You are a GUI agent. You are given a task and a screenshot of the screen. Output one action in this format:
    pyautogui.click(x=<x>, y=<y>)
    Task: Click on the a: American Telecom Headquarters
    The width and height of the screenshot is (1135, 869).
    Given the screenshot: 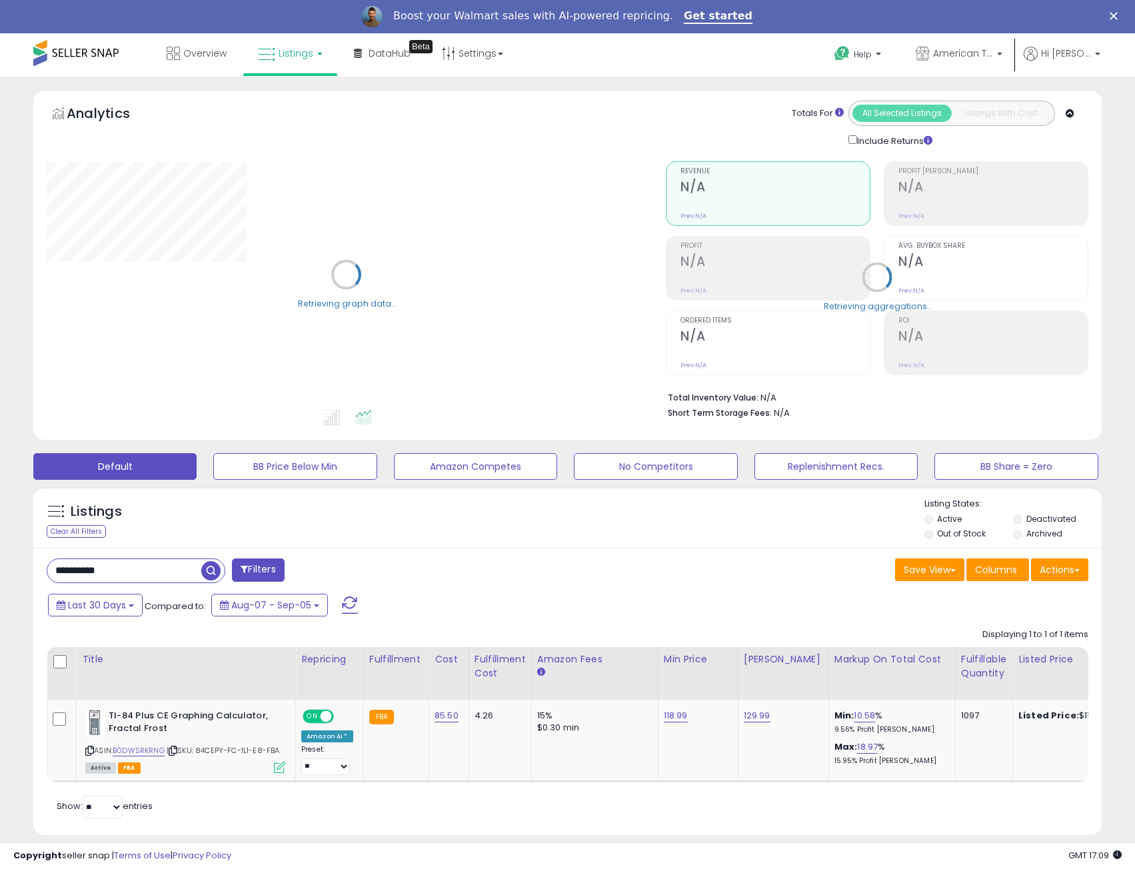 What is the action you would take?
    pyautogui.click(x=959, y=55)
    